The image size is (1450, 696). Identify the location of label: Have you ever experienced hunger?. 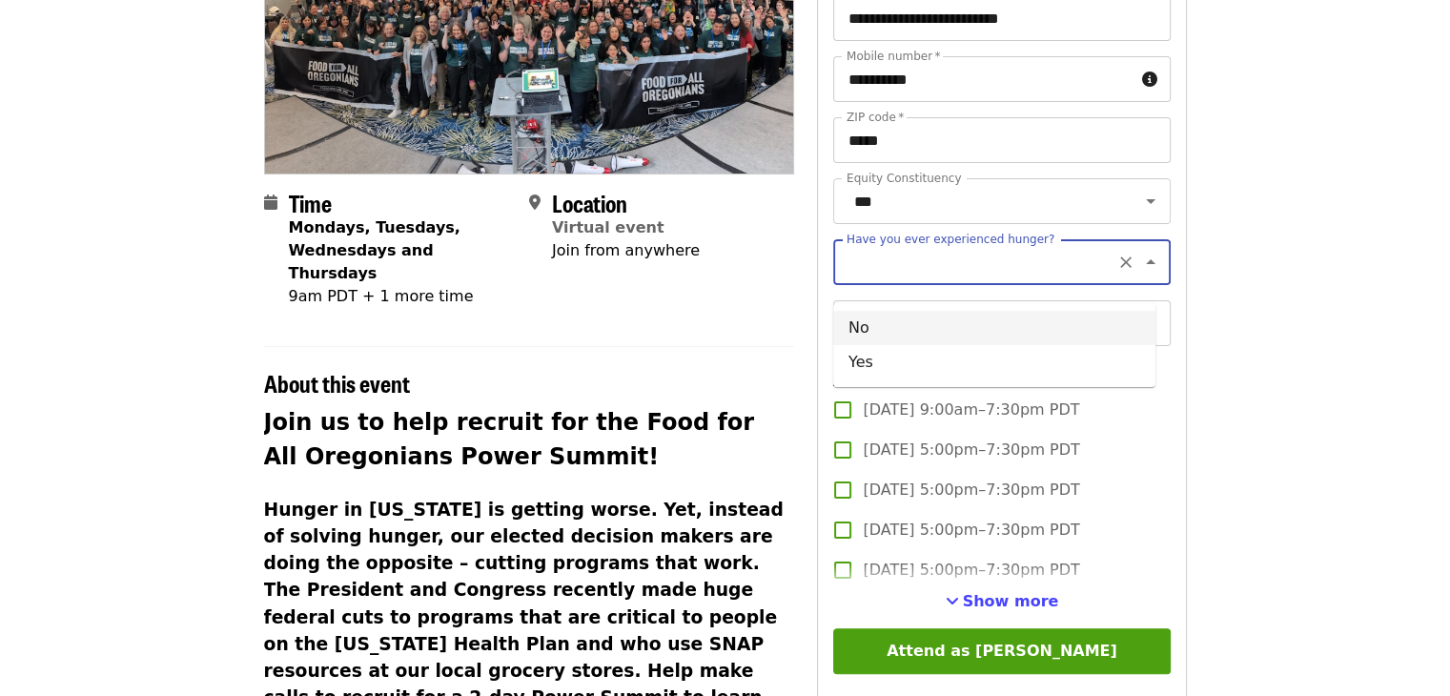
(950, 239).